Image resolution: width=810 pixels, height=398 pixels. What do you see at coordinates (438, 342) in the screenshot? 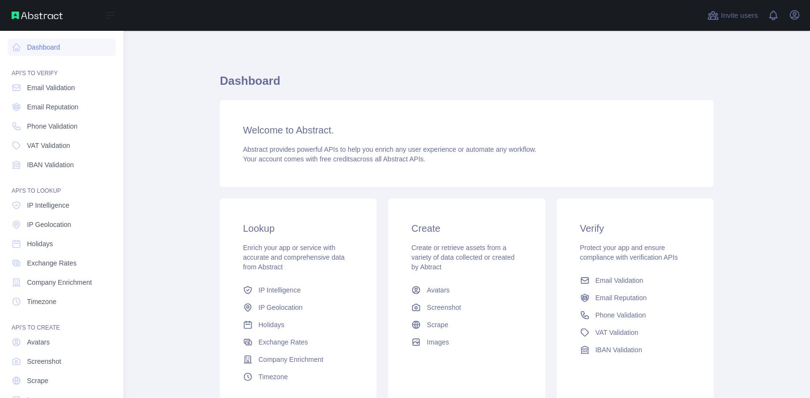
I see `span: Images` at bounding box center [438, 342].